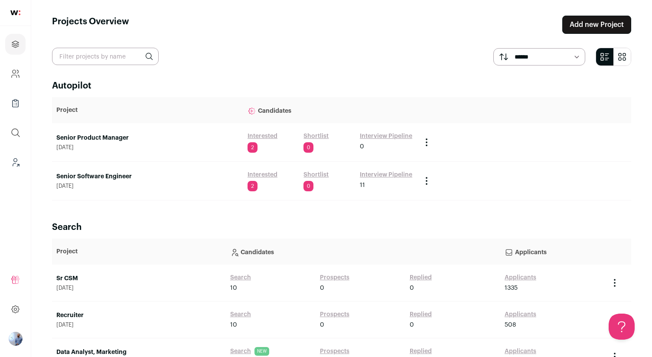 Image resolution: width=652 pixels, height=357 pixels. Describe the element at coordinates (15, 13) in the screenshot. I see `img: wellfound-shorthand-0d5821cbd27db2630d0214b213865d53afaa358527fdda9d0ea32b1df1b89c2c.svg` at that location.